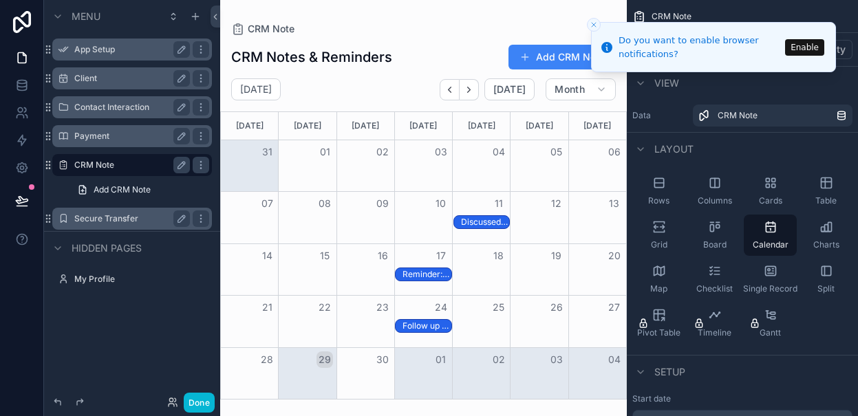 This screenshot has width=858, height=416. Describe the element at coordinates (140, 190) in the screenshot. I see `a: Add CRM Note` at that location.